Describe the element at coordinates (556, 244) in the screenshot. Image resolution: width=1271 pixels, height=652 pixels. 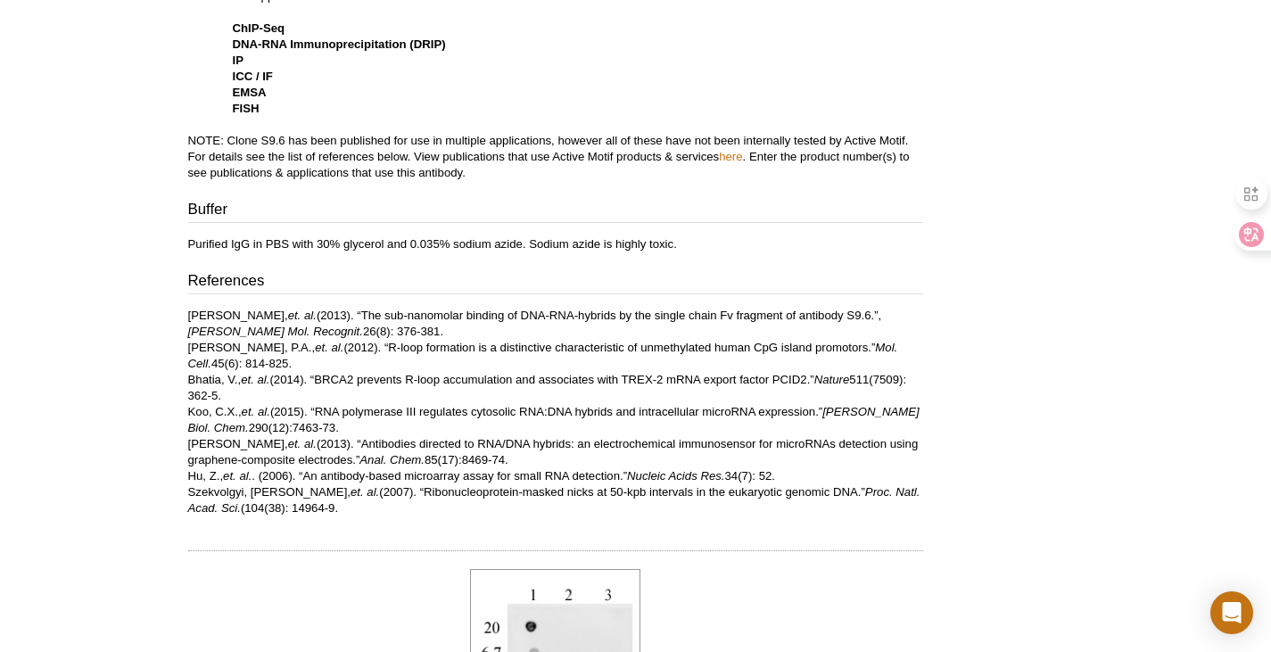
I see `p: Purified IgG in PBS with 30% glycerol and 0.035% sodium azide. Sodium azide is highly toxic.` at that location.